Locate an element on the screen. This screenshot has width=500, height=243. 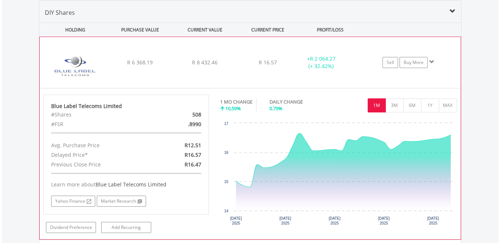
div: Chart. Highcharts interactive chart. is located at coordinates (338, 175).